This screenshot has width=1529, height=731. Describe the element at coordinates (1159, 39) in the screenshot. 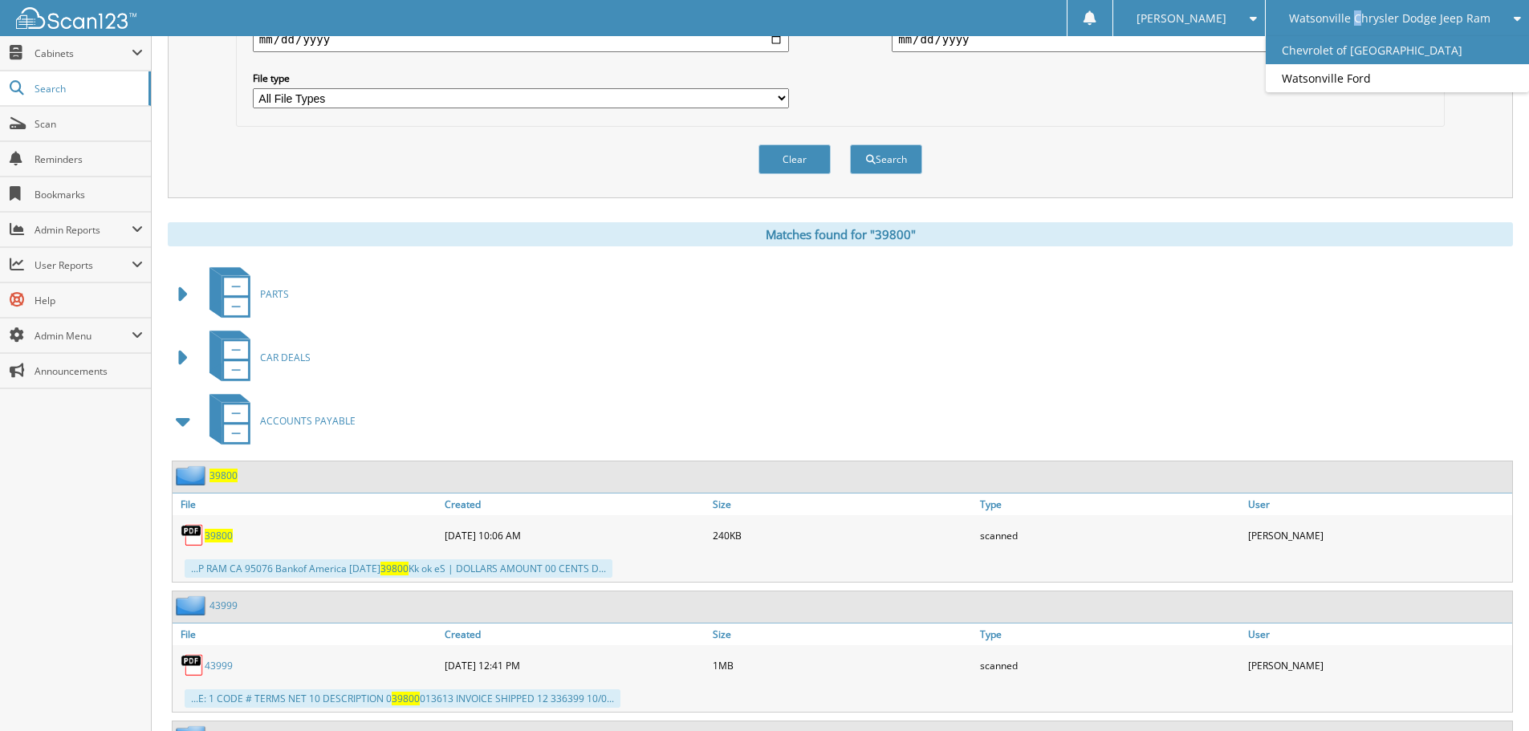

I see `input: end` at that location.